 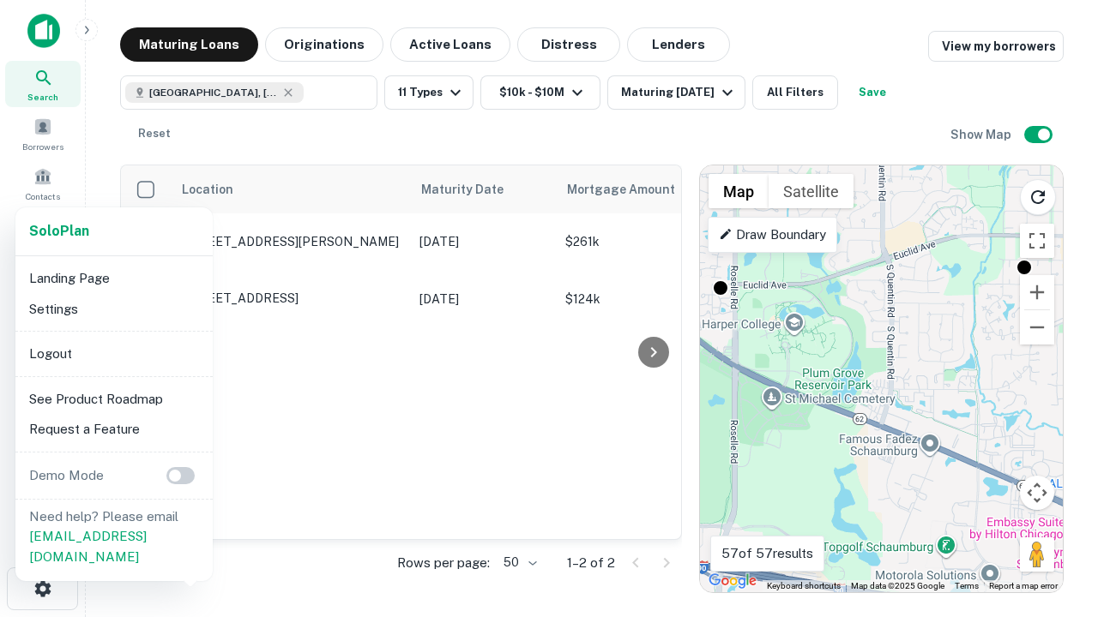 What do you see at coordinates (114, 400) in the screenshot?
I see `li: See Product Roadmap` at bounding box center [114, 400].